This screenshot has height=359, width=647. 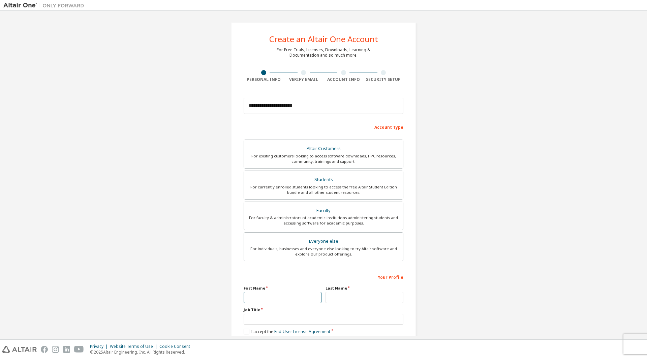 I want to click on p: © 2025 Altair Engineering, Inc. All Rights Reserved., so click(x=142, y=352).